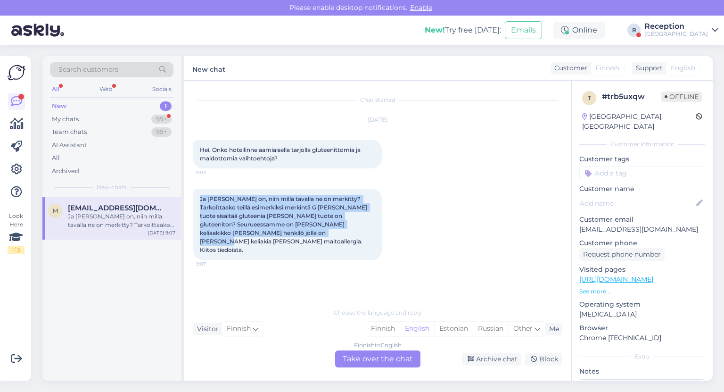 The image size is (724, 392). Describe the element at coordinates (647, 68) in the screenshot. I see `div: Support` at that location.